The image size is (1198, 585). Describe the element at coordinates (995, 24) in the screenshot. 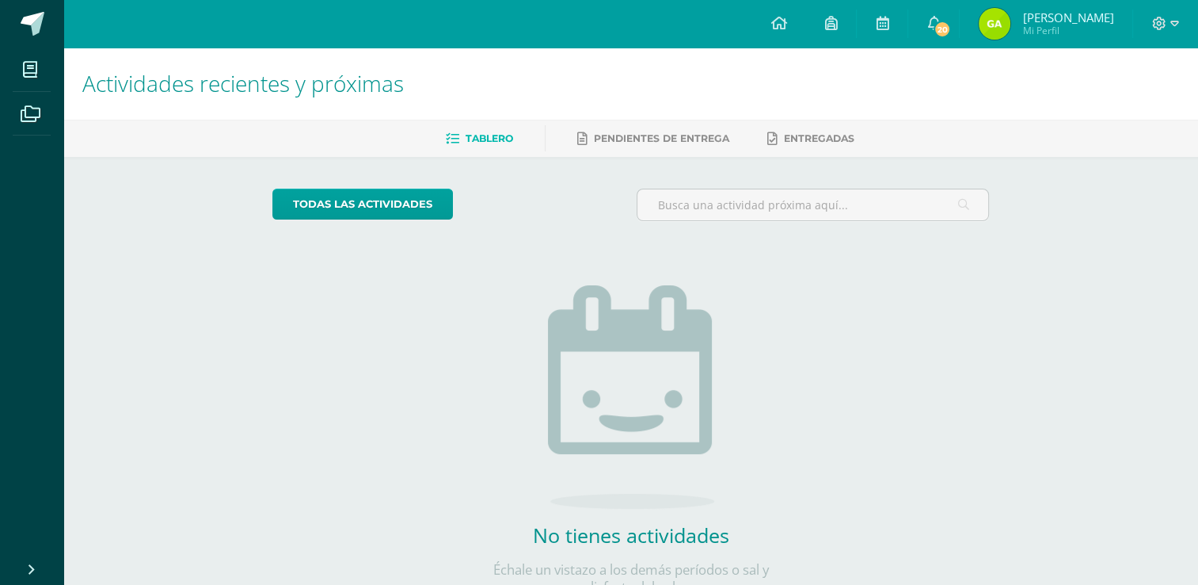

I see `img: 91cbc66a3344f4cd5a11d9d315a49126.png` at that location.